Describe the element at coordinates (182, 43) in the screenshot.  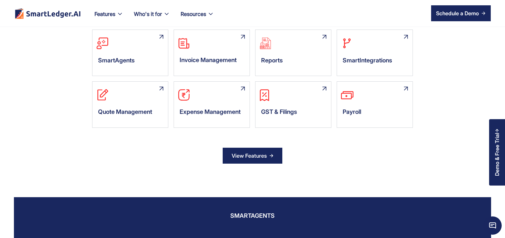
I see `img: invoice-outline` at that location.